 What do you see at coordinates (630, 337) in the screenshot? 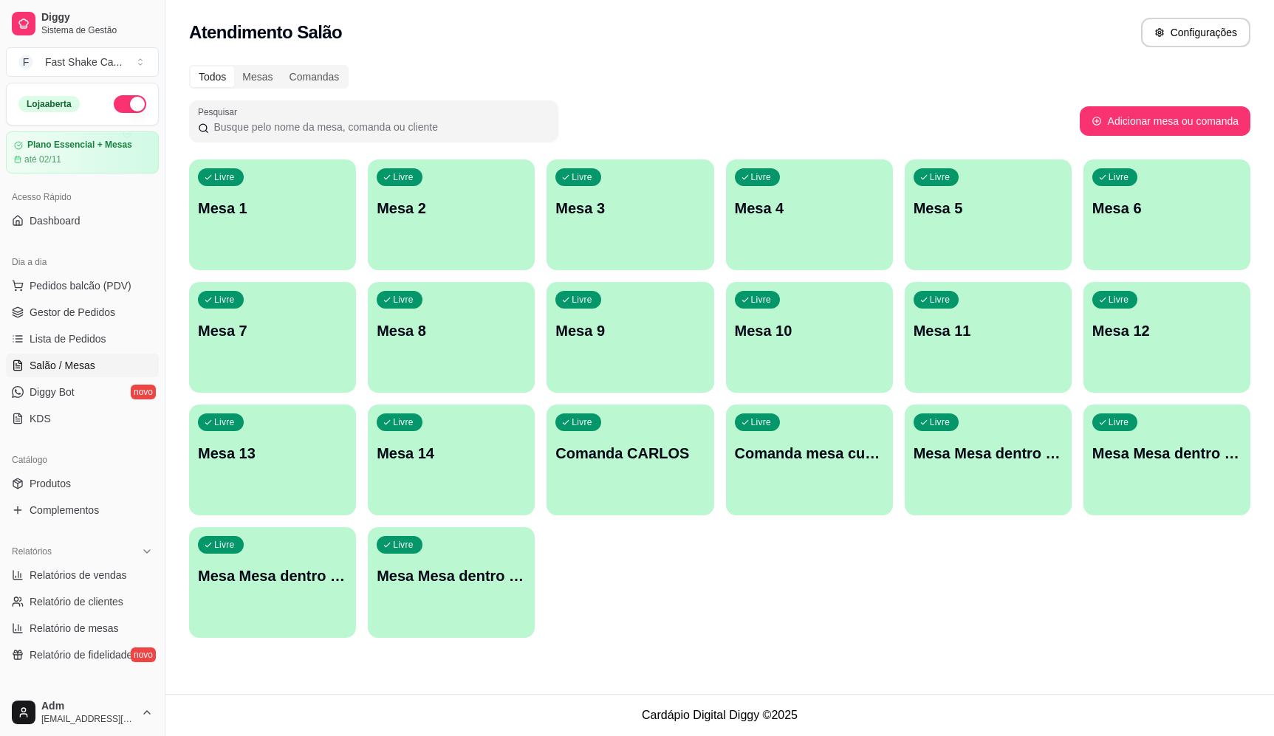
I see `button: LivreMesa 9` at bounding box center [630, 337].